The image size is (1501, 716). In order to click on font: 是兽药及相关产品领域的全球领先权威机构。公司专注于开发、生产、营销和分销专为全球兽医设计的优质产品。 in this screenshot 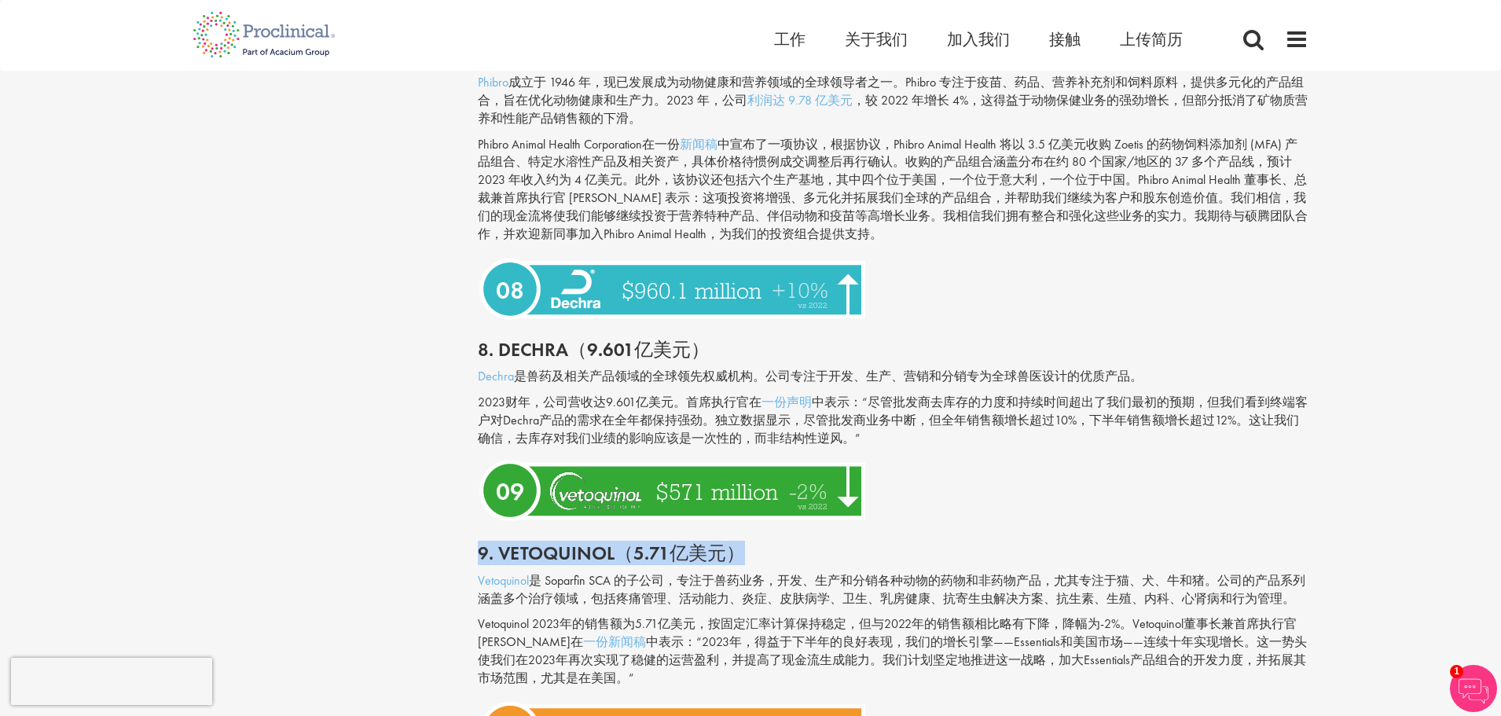, I will do `click(828, 376)`.